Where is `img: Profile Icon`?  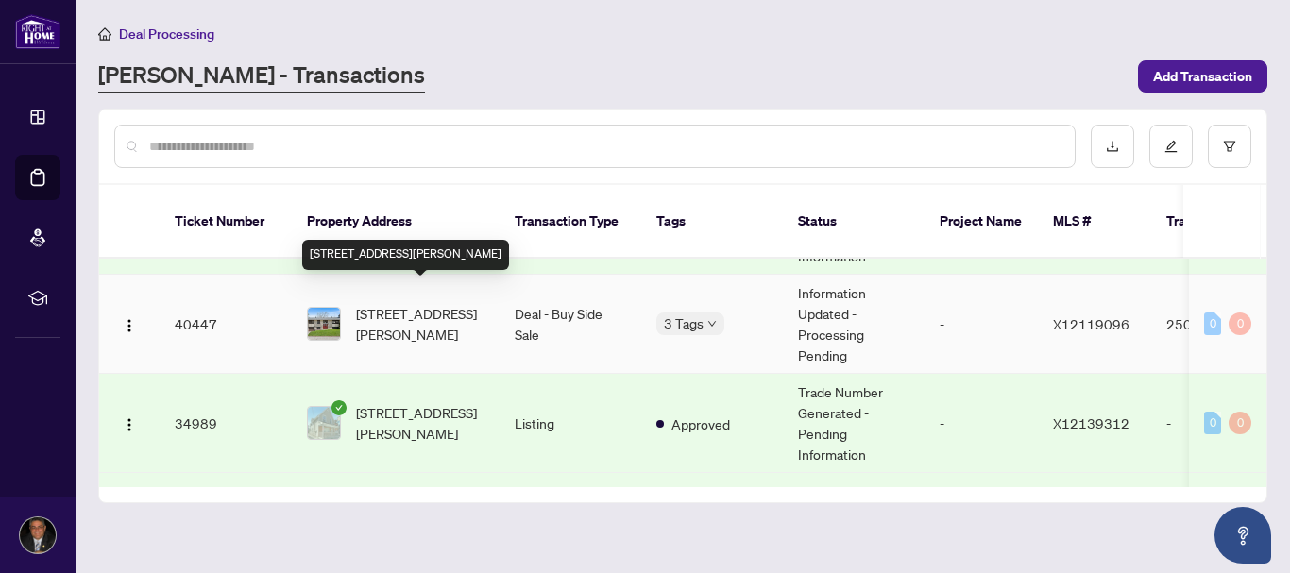 img: Profile Icon is located at coordinates (38, 536).